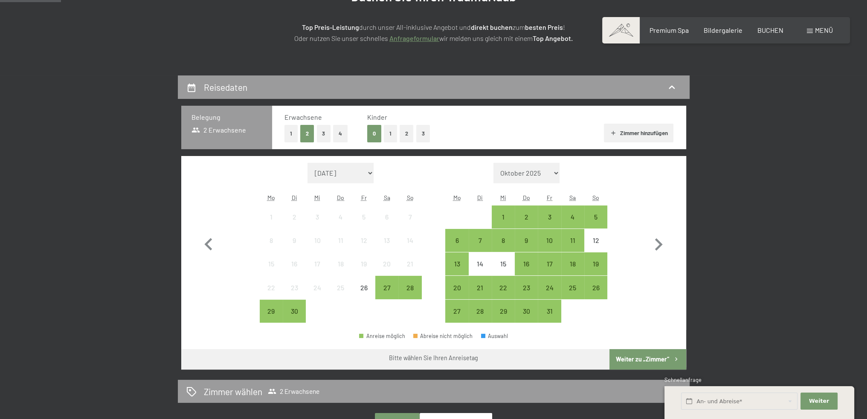 Image resolution: width=867 pixels, height=419 pixels. I want to click on a: Premium Spa, so click(669, 30).